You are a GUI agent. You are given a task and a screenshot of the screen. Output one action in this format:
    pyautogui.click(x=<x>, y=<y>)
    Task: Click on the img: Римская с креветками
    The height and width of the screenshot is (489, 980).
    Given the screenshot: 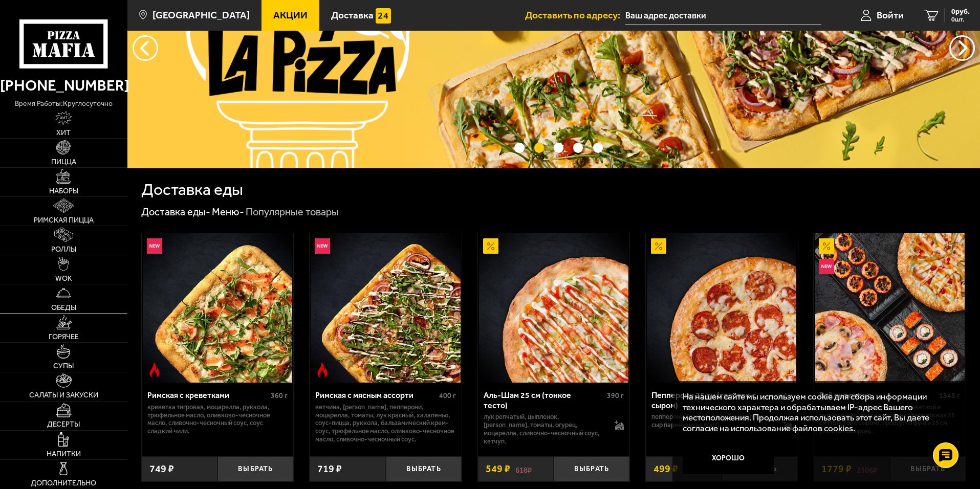 What is the action you would take?
    pyautogui.click(x=217, y=308)
    